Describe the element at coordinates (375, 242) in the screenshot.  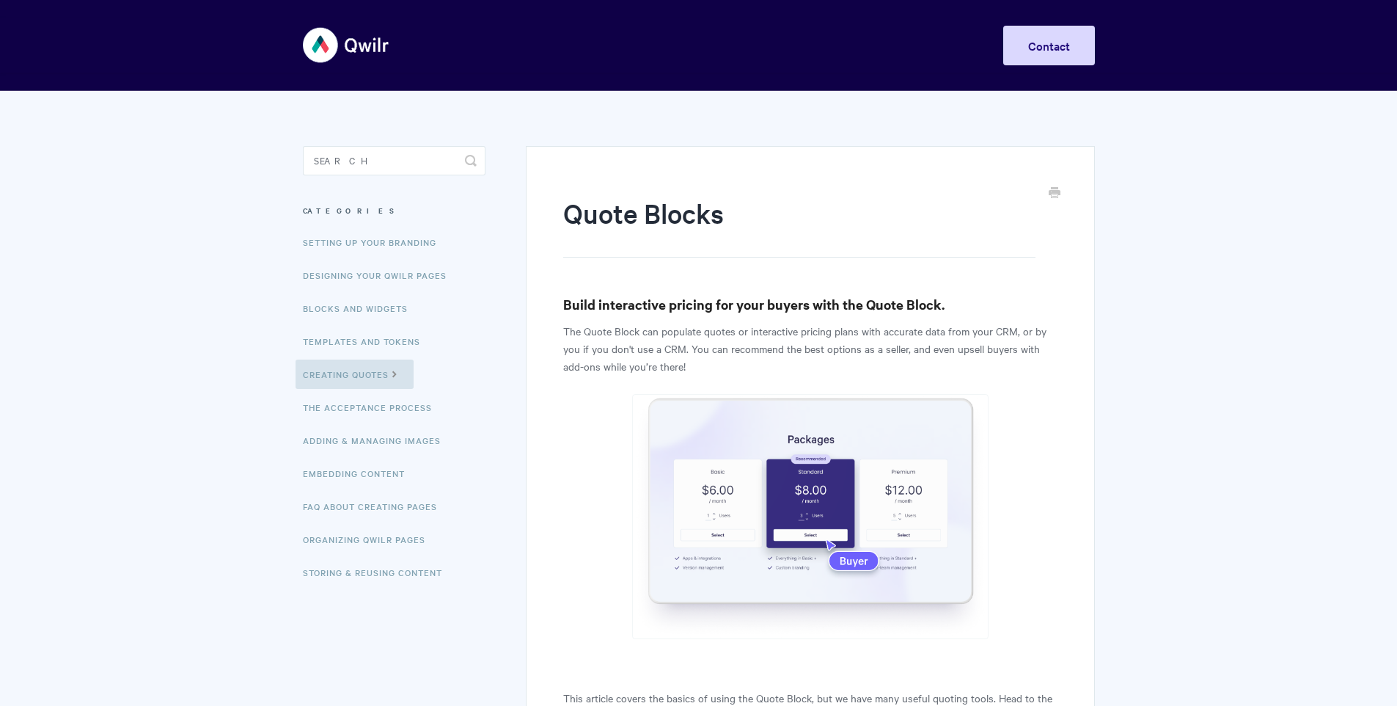
I see `a: Setting up your Branding` at that location.